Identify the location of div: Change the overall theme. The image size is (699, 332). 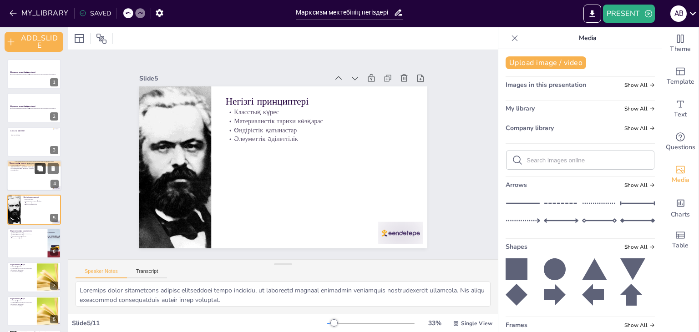
(680, 44).